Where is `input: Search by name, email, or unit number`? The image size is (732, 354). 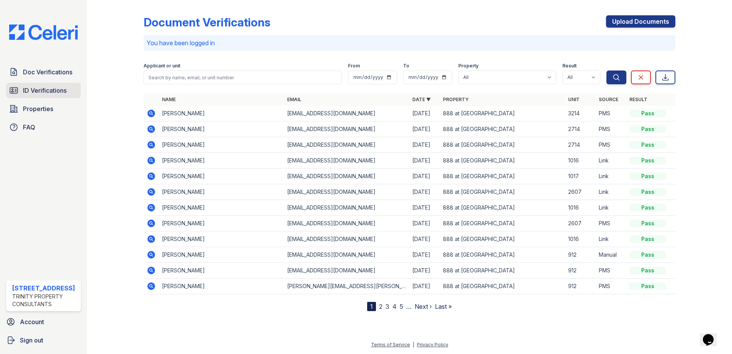
input: Search by name, email, or unit number is located at coordinates (243, 77).